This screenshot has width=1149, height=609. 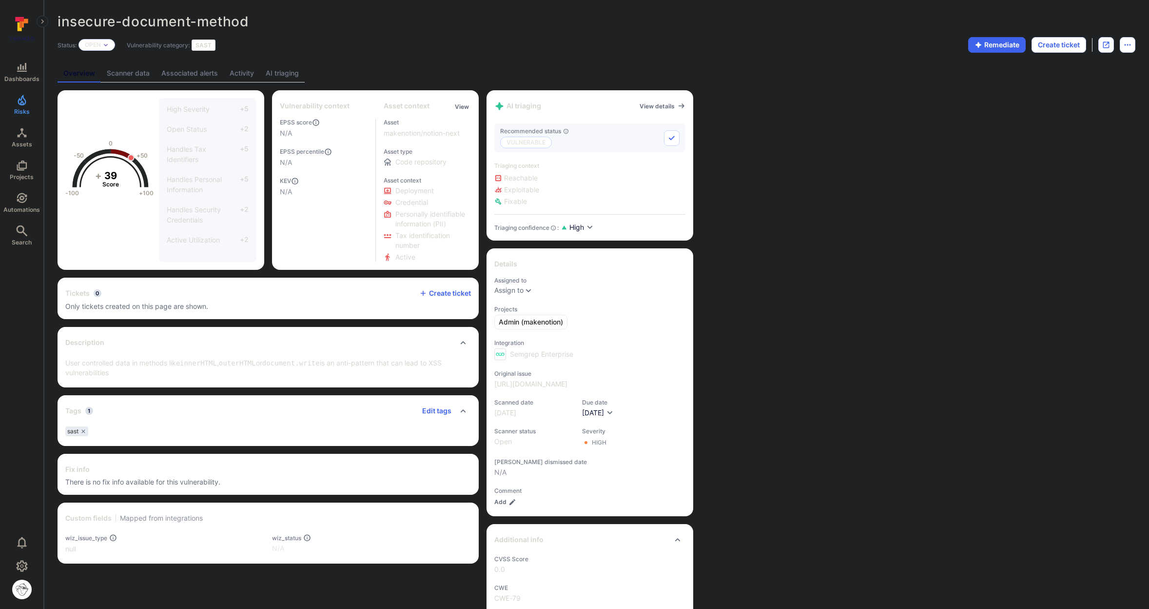 What do you see at coordinates (519, 539) in the screenshot?
I see `h2: Additional info` at bounding box center [519, 539].